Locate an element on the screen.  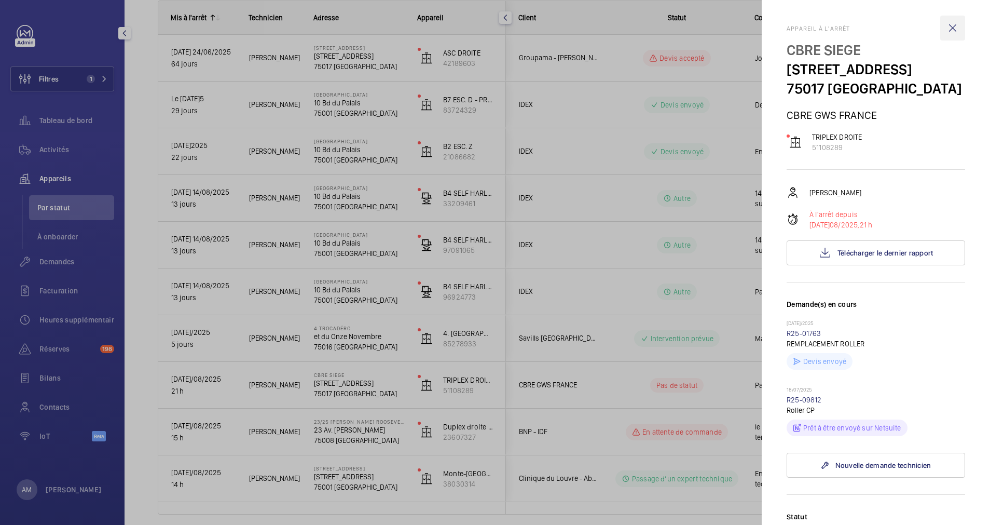
p: REMPLACEMENT ROLLER is located at coordinates (876, 343).